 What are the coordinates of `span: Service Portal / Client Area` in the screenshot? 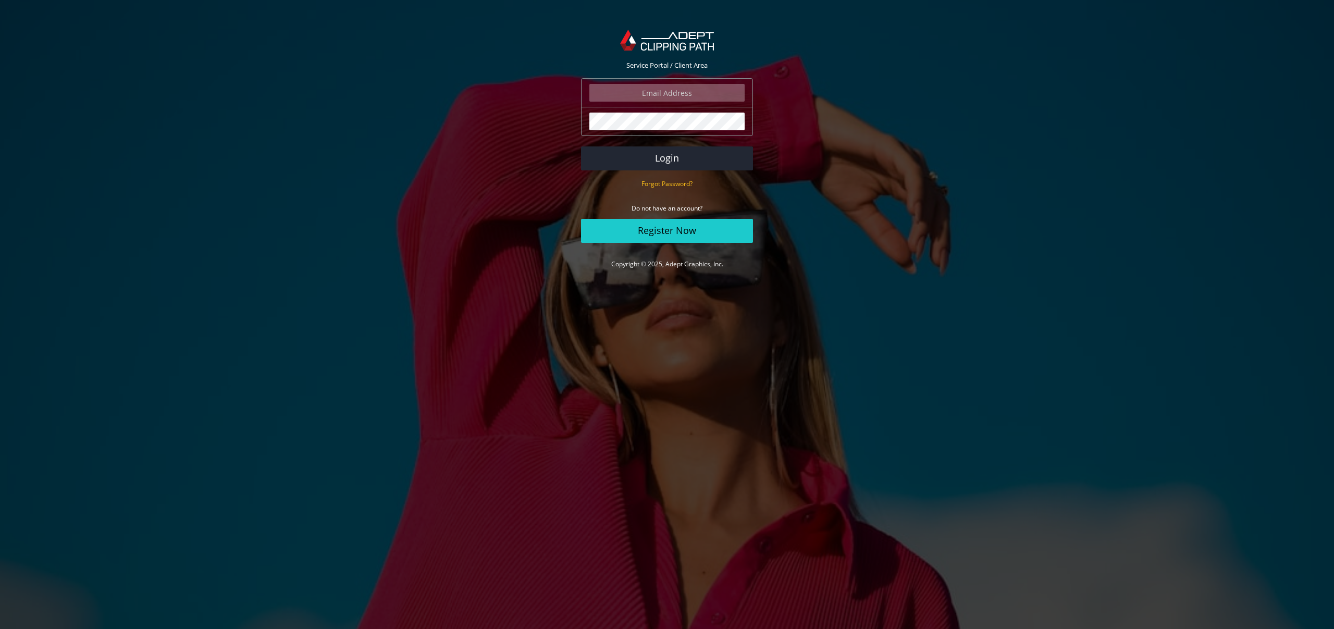 It's located at (667, 65).